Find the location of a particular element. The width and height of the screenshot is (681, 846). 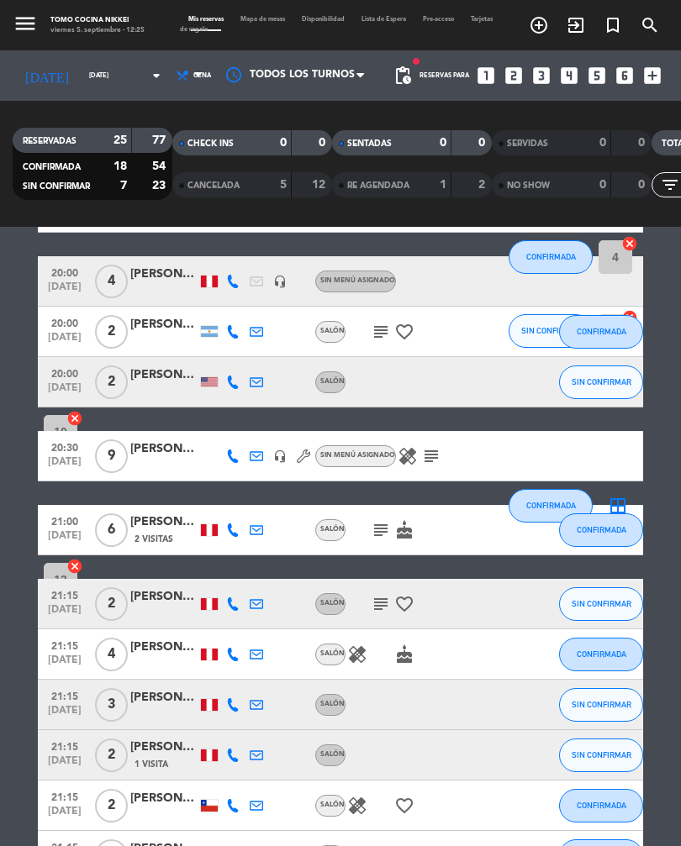

i: add_circle_outline is located at coordinates (539, 25).